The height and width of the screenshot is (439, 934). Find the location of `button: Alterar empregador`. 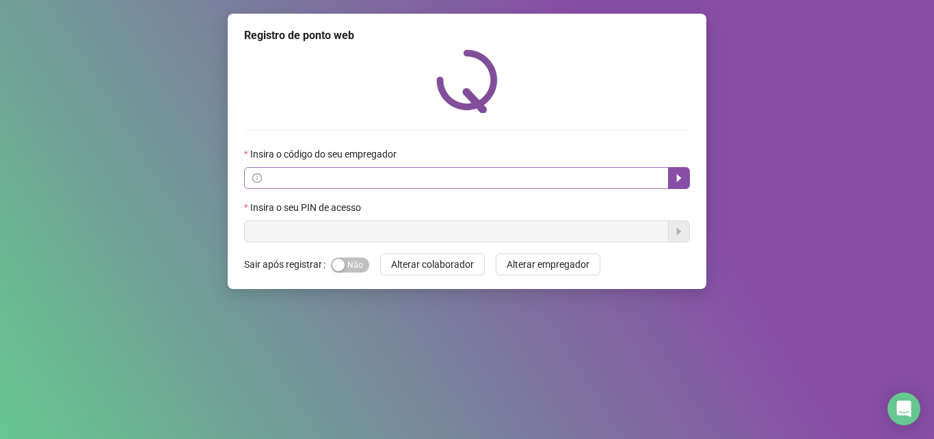

button: Alterar empregador is located at coordinates (548, 264).